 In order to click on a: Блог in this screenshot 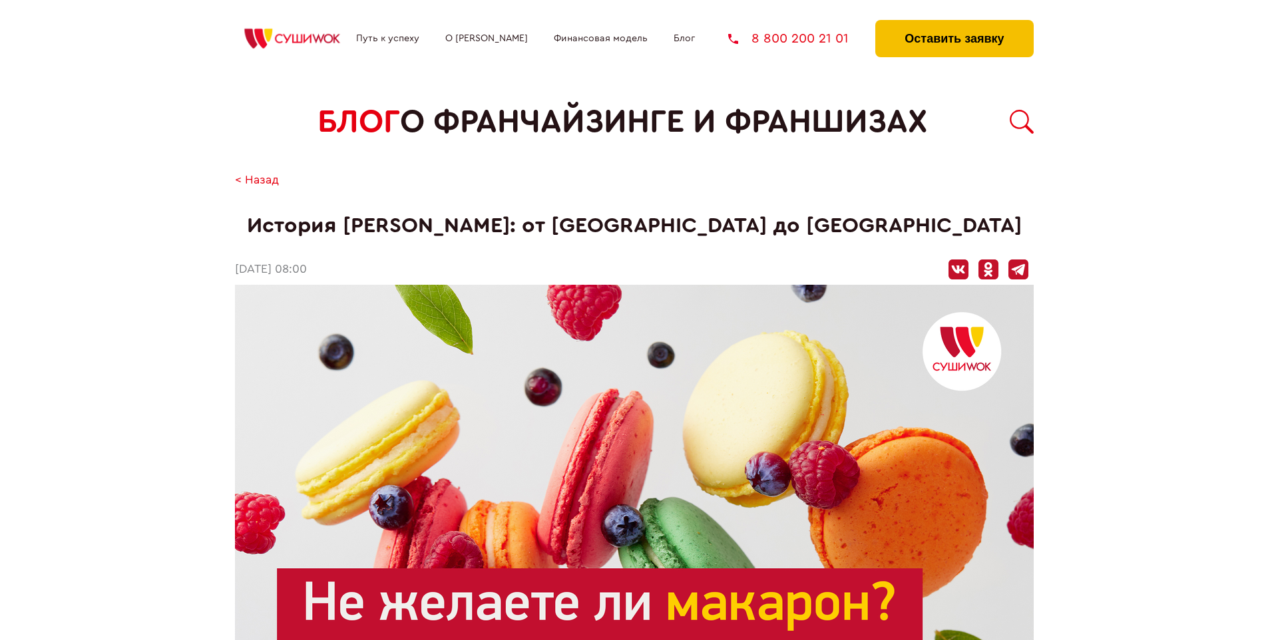, I will do `click(684, 39)`.